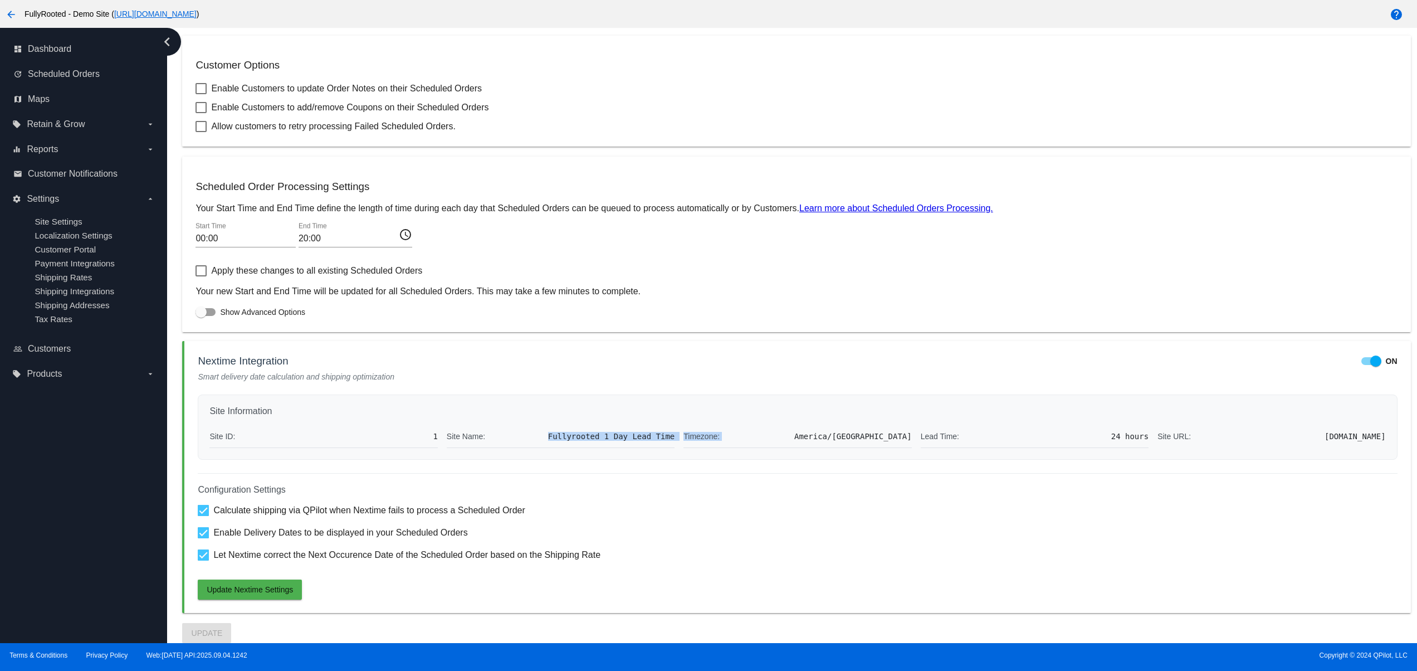 The height and width of the screenshot is (671, 1417). What do you see at coordinates (53, 319) in the screenshot?
I see `a: Tax Rates` at bounding box center [53, 319].